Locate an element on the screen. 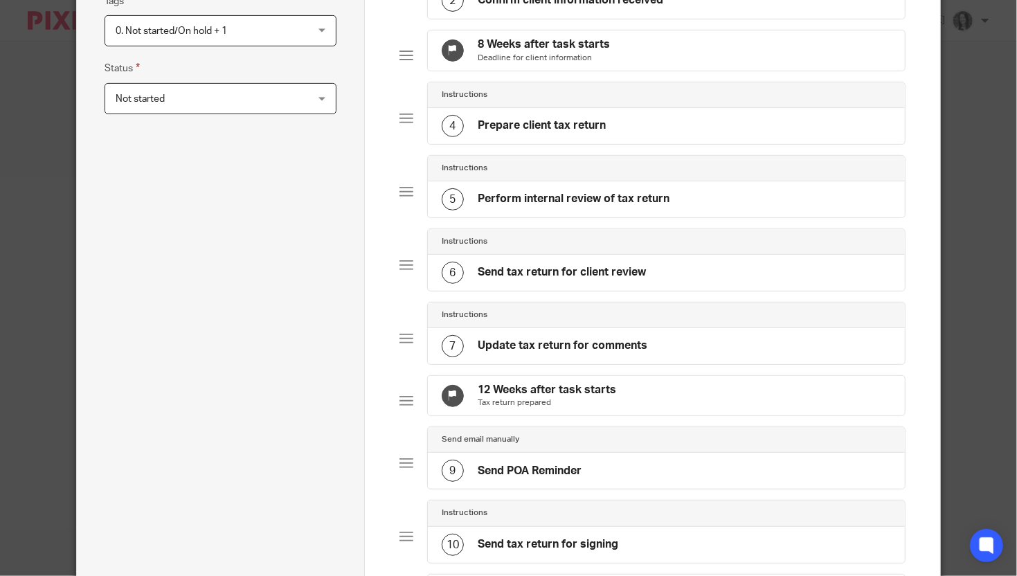  div: 9 is located at coordinates (453, 471).